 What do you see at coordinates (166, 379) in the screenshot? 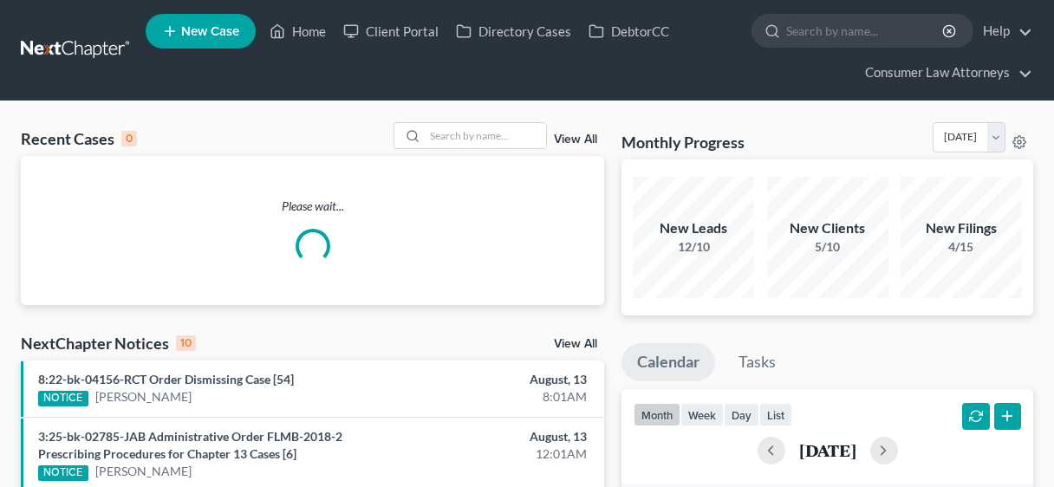
I see `a: 8:22-bk-04156-RCT Order Dismissing Case [54]` at bounding box center [166, 379].